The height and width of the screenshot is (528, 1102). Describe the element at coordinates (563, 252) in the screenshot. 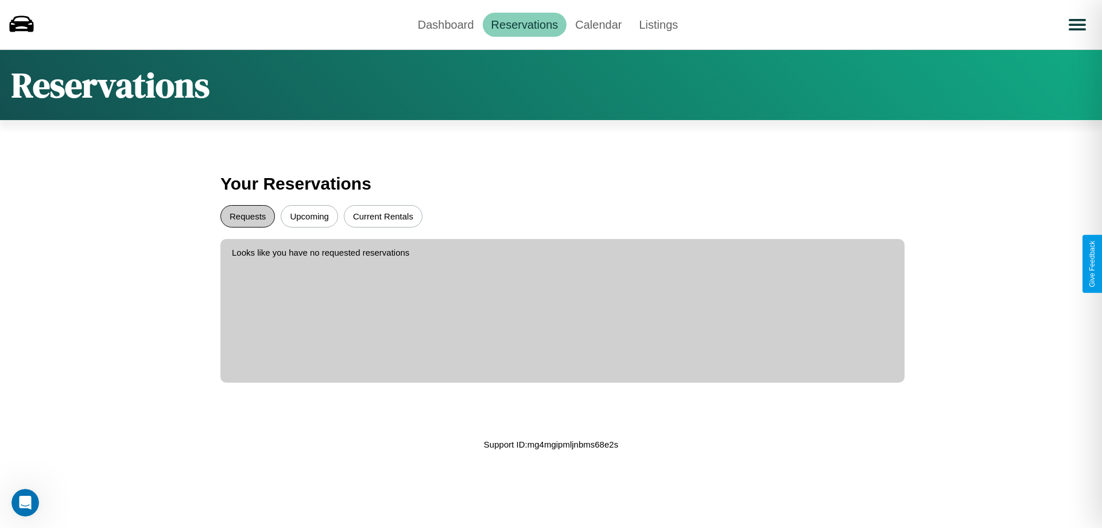

I see `p: Looks like you have no requested reservations` at that location.